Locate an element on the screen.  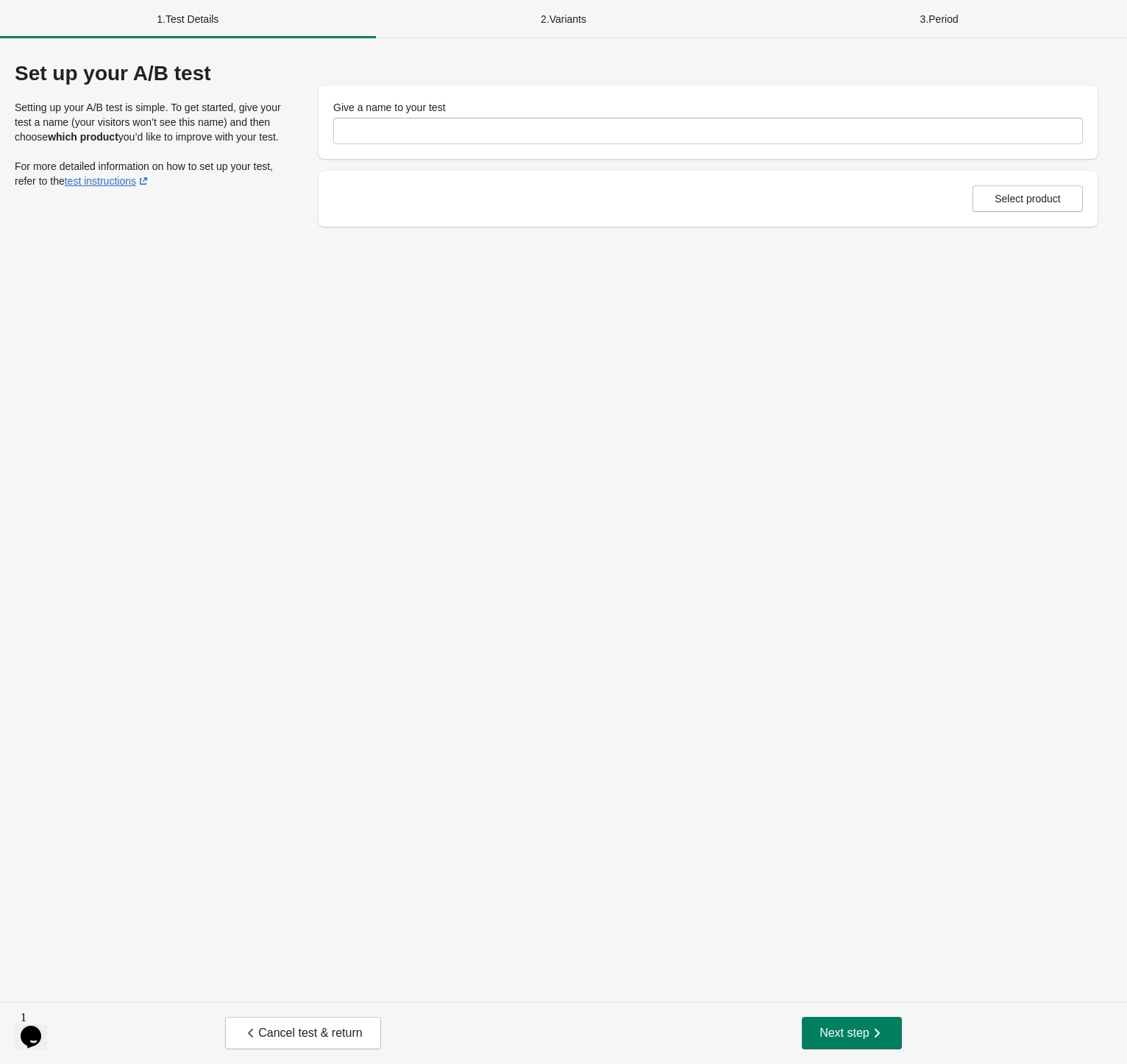
p: Setting up your A/B test is simple. To get started, give your test a name (your visitors won’t se... is located at coordinates (151, 122).